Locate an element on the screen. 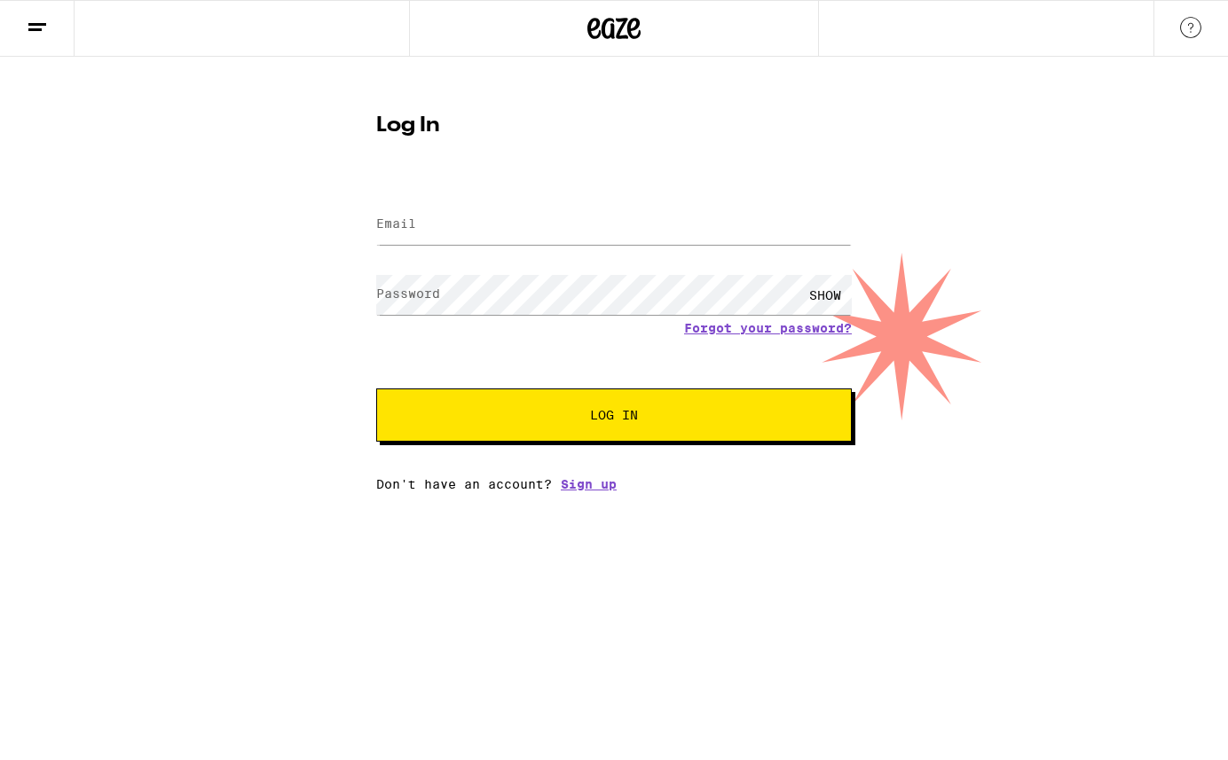 This screenshot has height=760, width=1228. a: Sign up is located at coordinates (588, 484).